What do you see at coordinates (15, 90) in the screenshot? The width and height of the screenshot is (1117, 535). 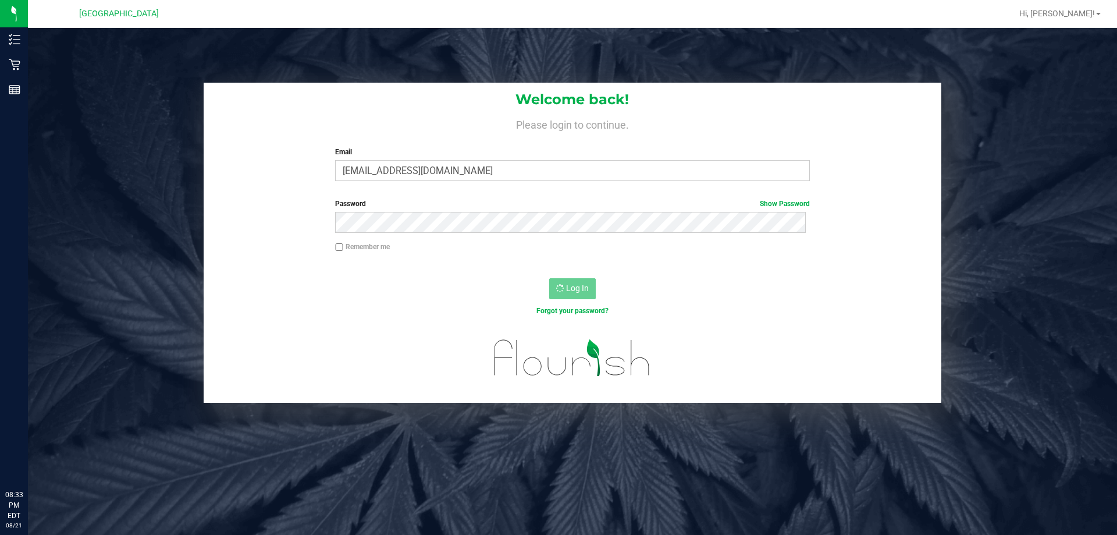 I see `inline-svg: Reports` at bounding box center [15, 90].